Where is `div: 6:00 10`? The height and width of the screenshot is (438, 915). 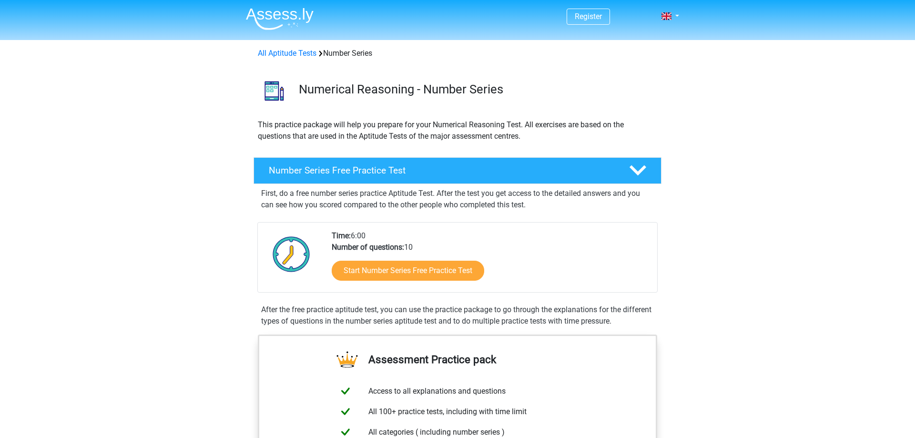
div: 6:00 10 is located at coordinates (490, 261).